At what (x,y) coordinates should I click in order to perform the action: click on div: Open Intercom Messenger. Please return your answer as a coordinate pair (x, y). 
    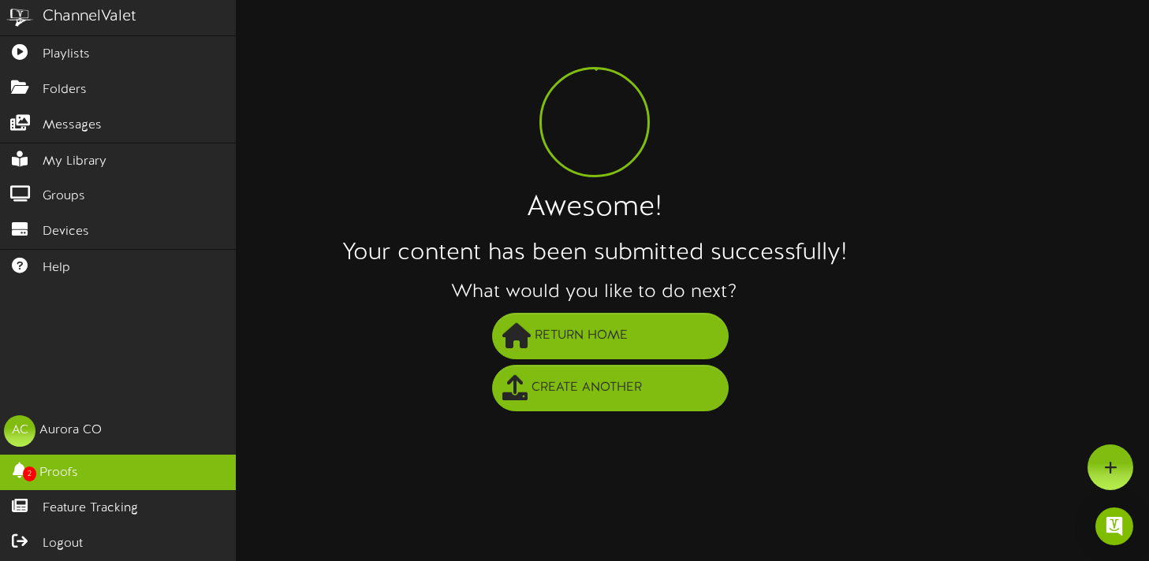
    Looking at the image, I should click on (1114, 527).